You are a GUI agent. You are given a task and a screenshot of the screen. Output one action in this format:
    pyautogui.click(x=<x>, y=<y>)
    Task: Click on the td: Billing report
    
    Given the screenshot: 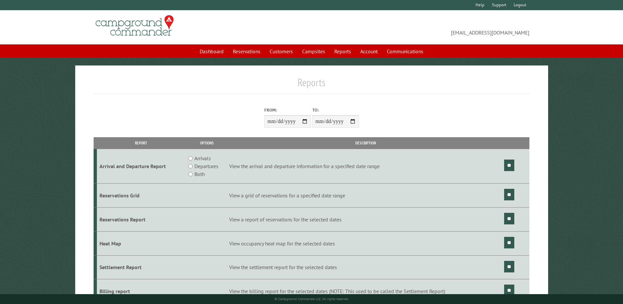 What is the action you would take?
    pyautogui.click(x=141, y=291)
    